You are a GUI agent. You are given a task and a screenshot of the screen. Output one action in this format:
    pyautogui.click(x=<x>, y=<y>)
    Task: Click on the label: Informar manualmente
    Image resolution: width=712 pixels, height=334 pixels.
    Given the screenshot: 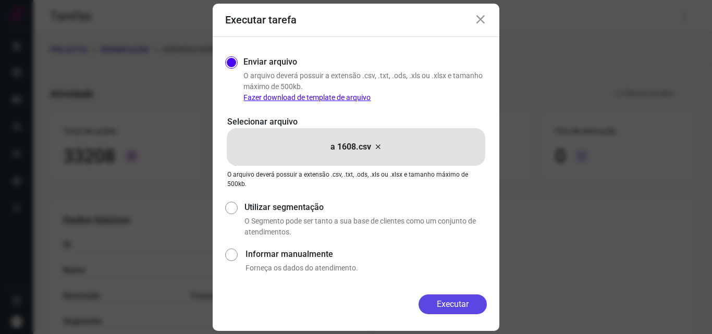 What is the action you would take?
    pyautogui.click(x=366, y=254)
    